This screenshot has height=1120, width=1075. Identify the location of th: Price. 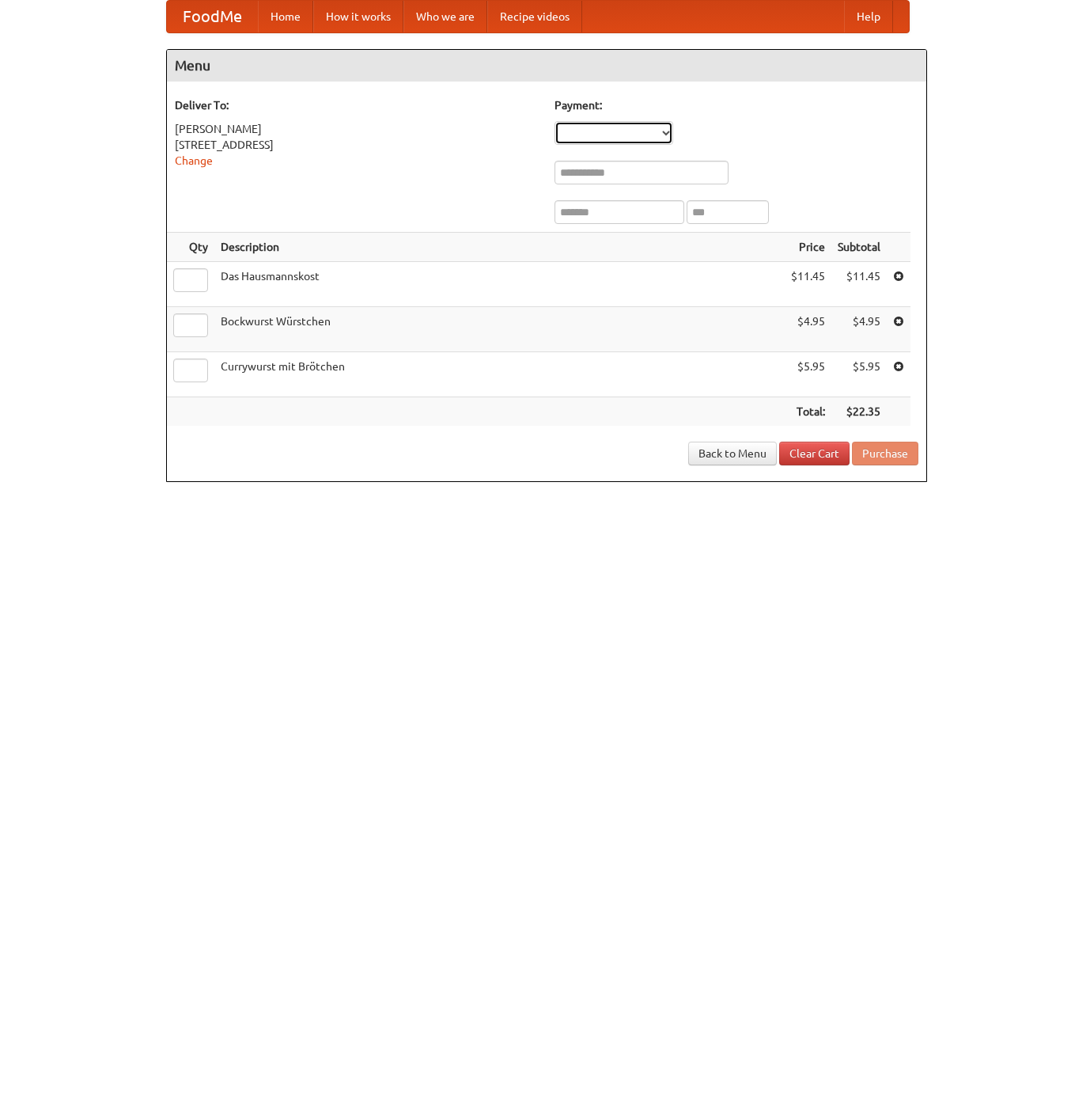
(808, 247).